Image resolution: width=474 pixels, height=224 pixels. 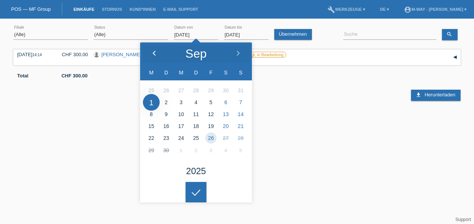 What do you see at coordinates (196, 54) in the screenshot?
I see `div: Sep` at bounding box center [196, 54].